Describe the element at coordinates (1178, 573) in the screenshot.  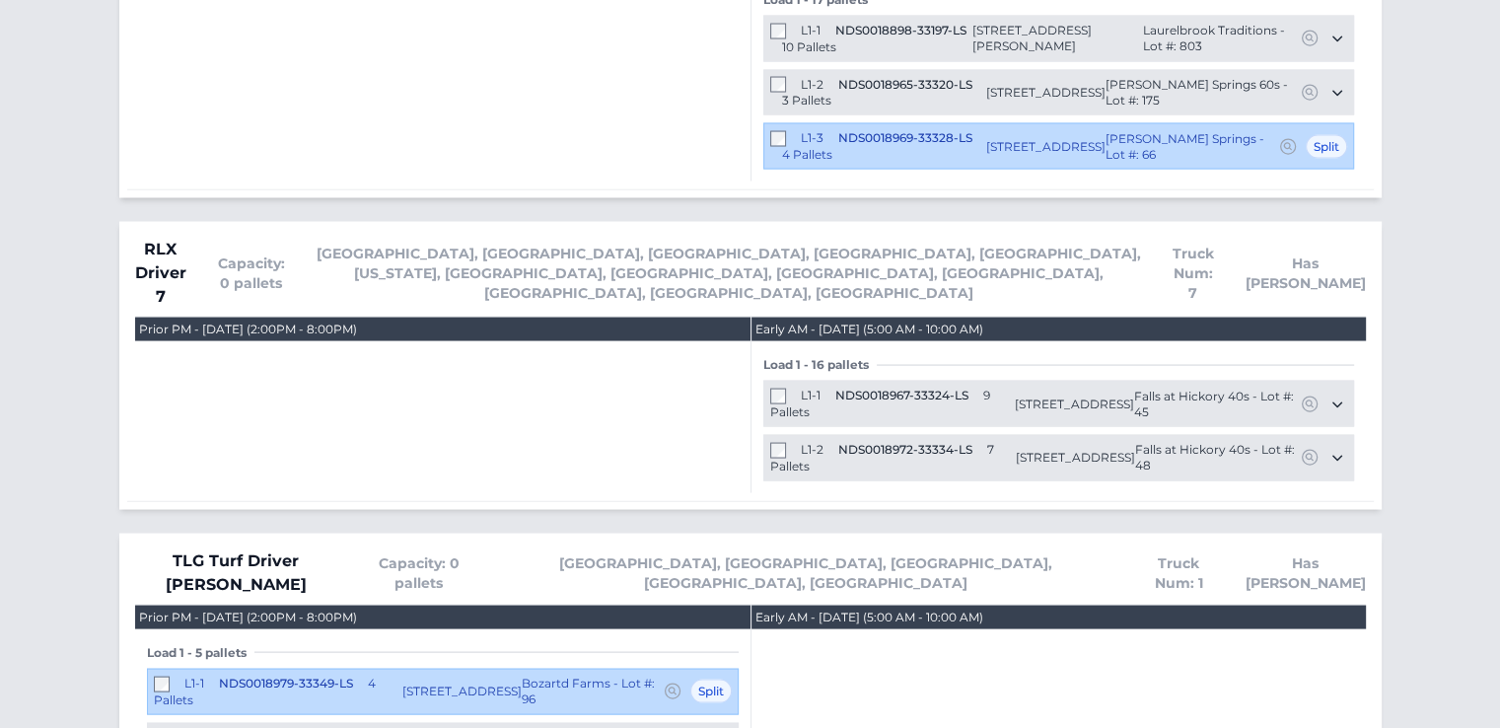
I see `span: Truck Num: 1` at that location.